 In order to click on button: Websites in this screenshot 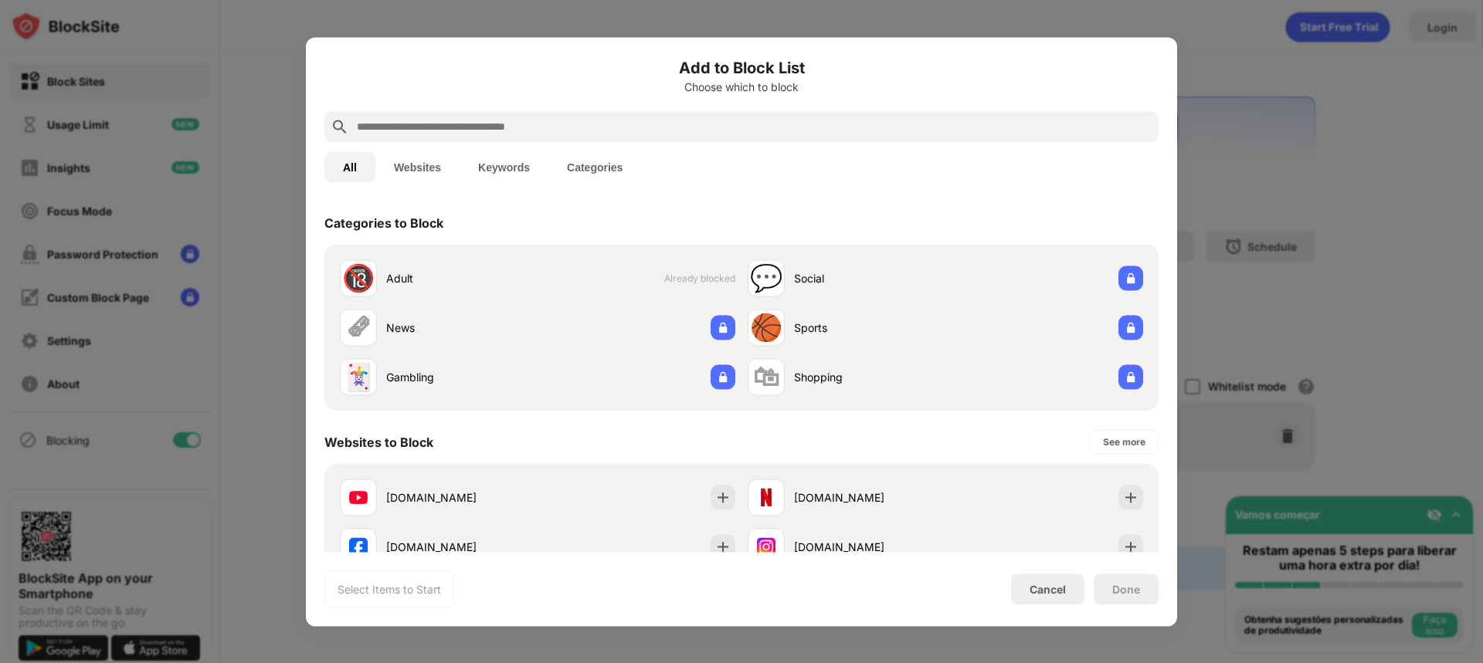, I will do `click(417, 167)`.